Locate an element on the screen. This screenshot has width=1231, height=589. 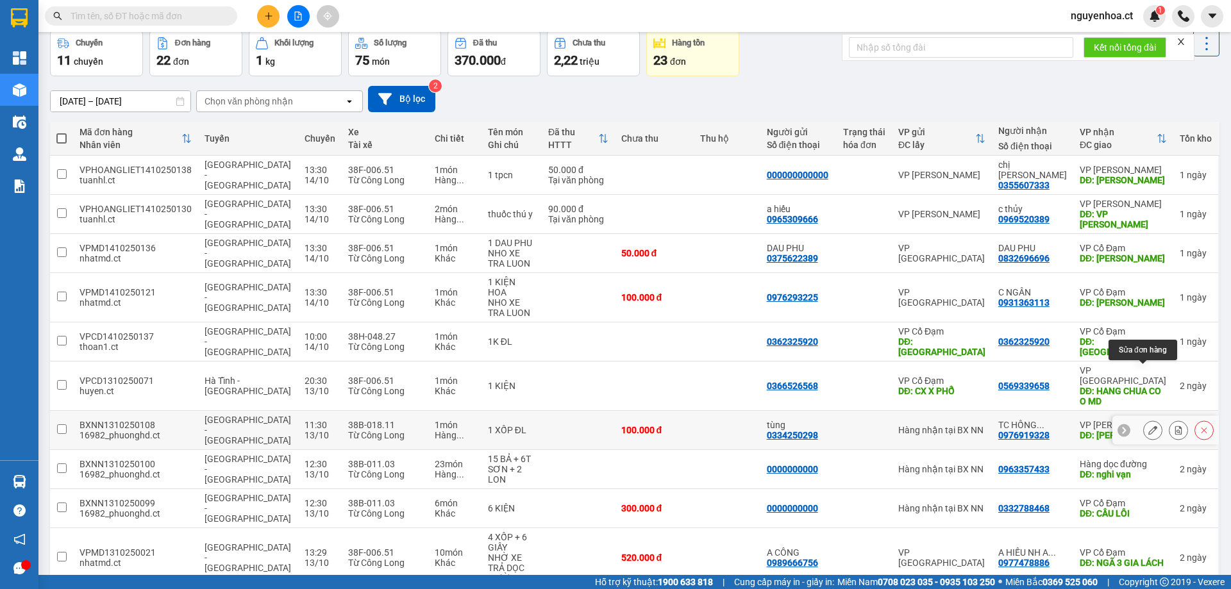
div: VPMD1410250121 is located at coordinates (135, 292).